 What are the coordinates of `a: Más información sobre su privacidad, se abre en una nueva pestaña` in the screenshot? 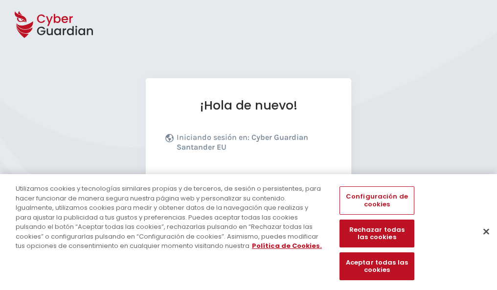 It's located at (287, 245).